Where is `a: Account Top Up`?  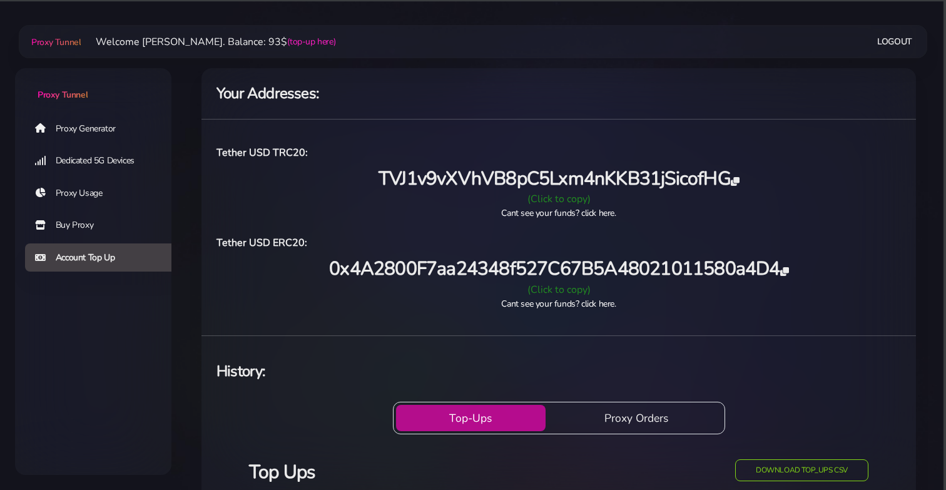
a: Account Top Up is located at coordinates (103, 258).